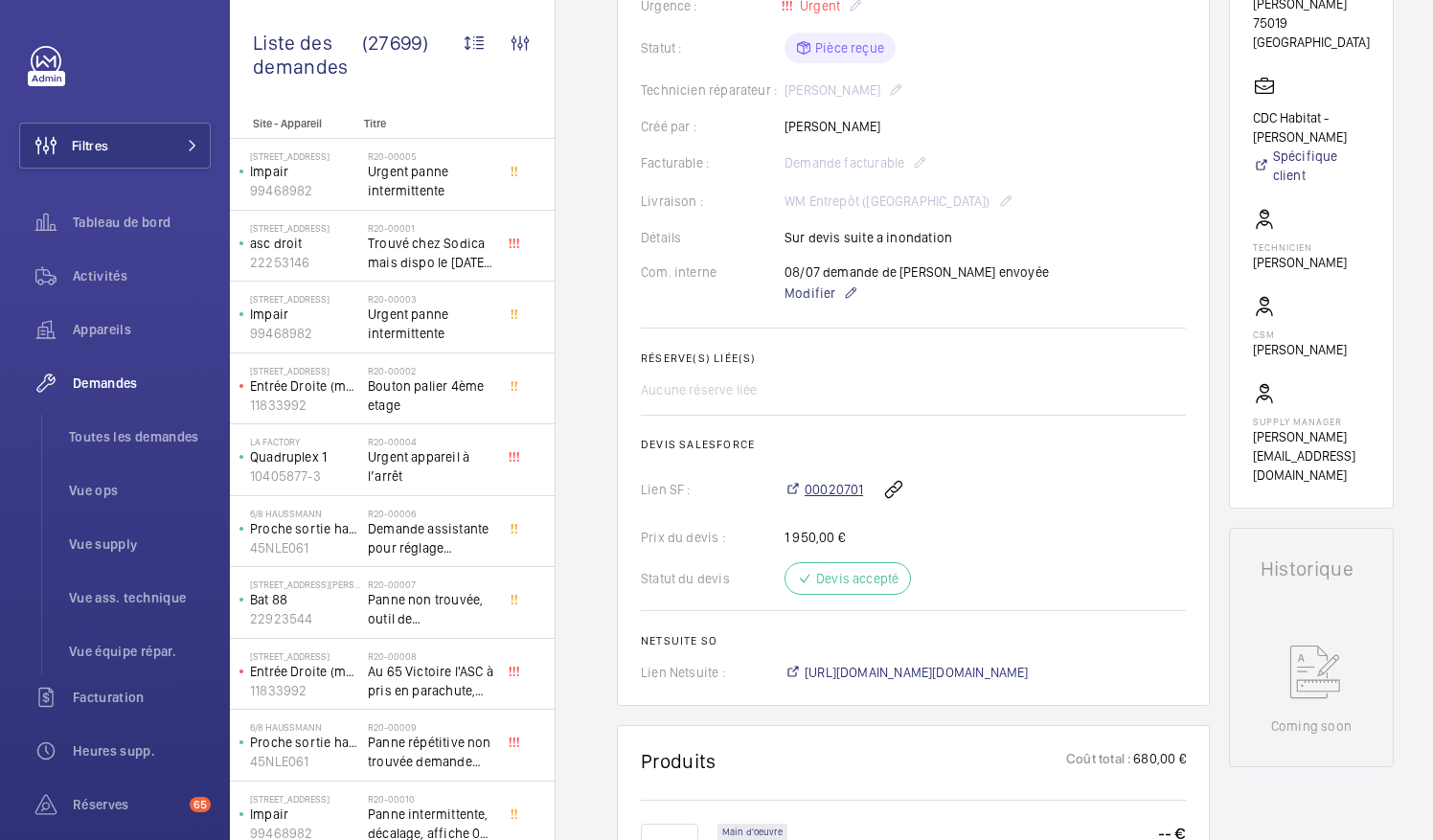 Image resolution: width=1433 pixels, height=840 pixels. What do you see at coordinates (913, 358) in the screenshot?
I see `h2: Réserve(s) liée(s)` at bounding box center [913, 358].